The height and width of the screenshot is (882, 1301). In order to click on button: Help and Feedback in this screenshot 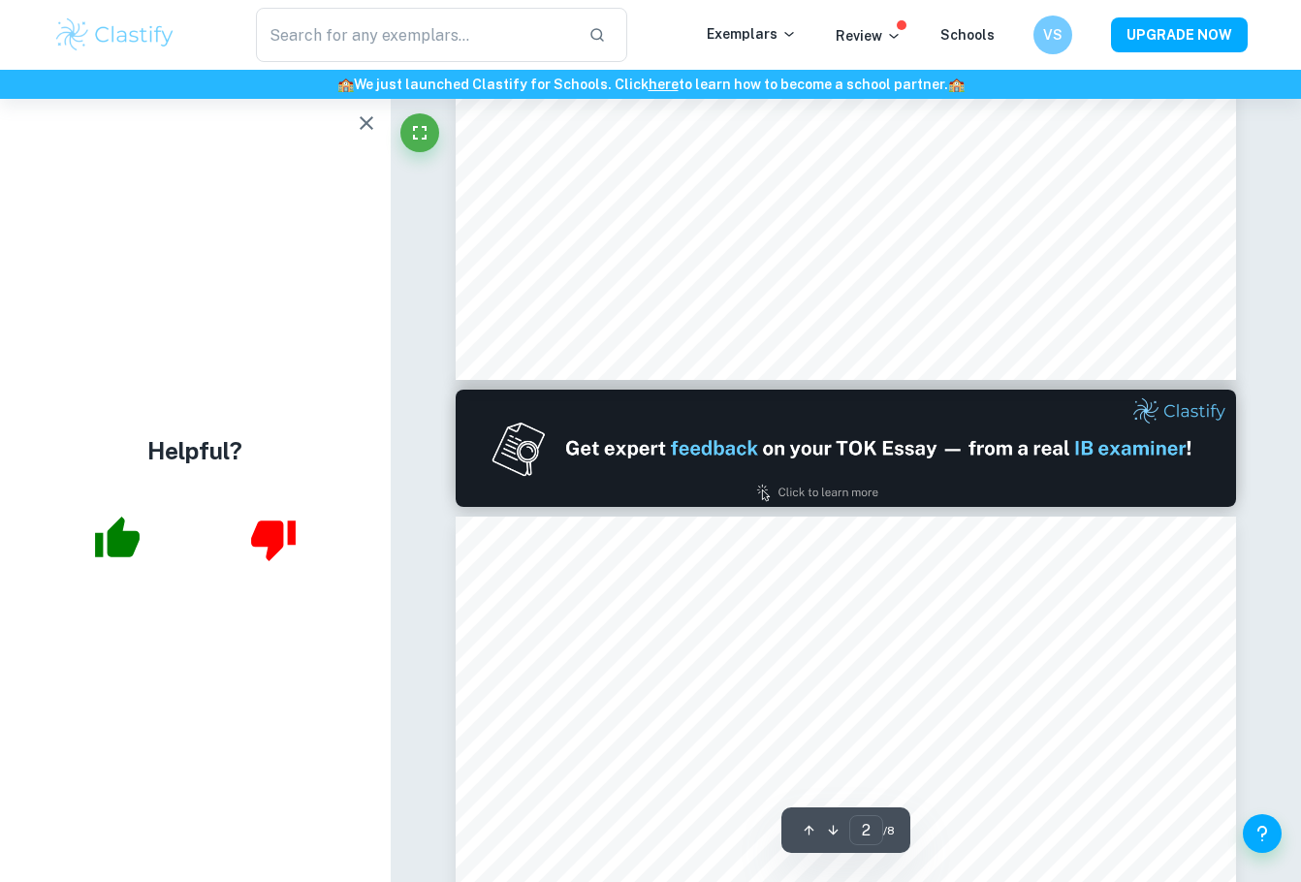, I will do `click(1262, 834)`.